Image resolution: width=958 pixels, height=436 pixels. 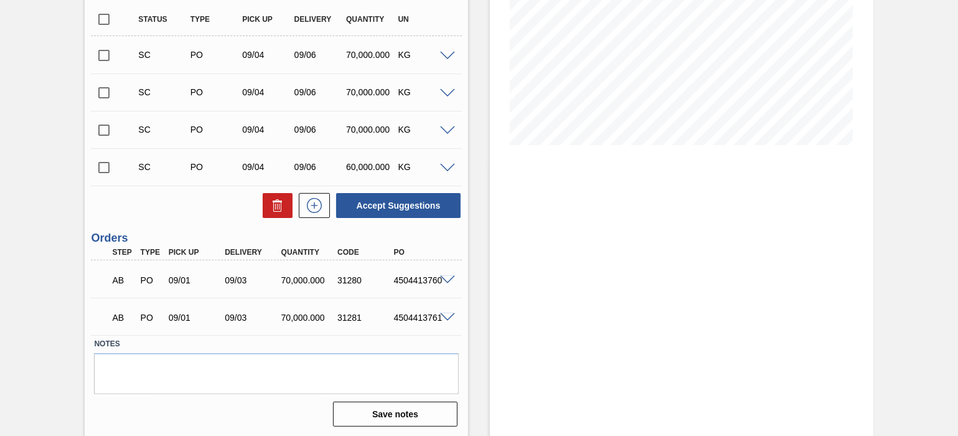 What do you see at coordinates (396, 206) in the screenshot?
I see `div: Accept Suggestions` at bounding box center [396, 206].